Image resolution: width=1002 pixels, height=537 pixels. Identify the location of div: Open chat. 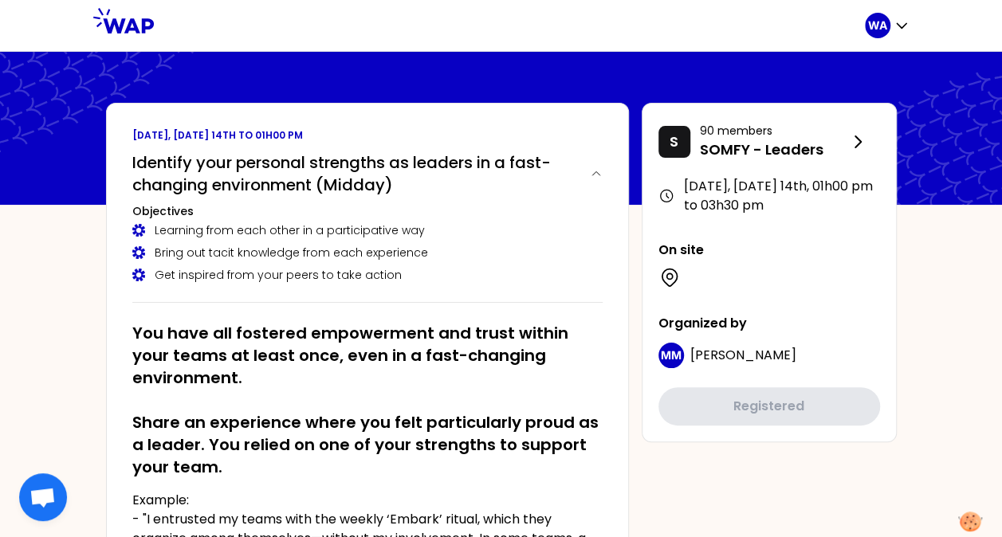
(43, 498).